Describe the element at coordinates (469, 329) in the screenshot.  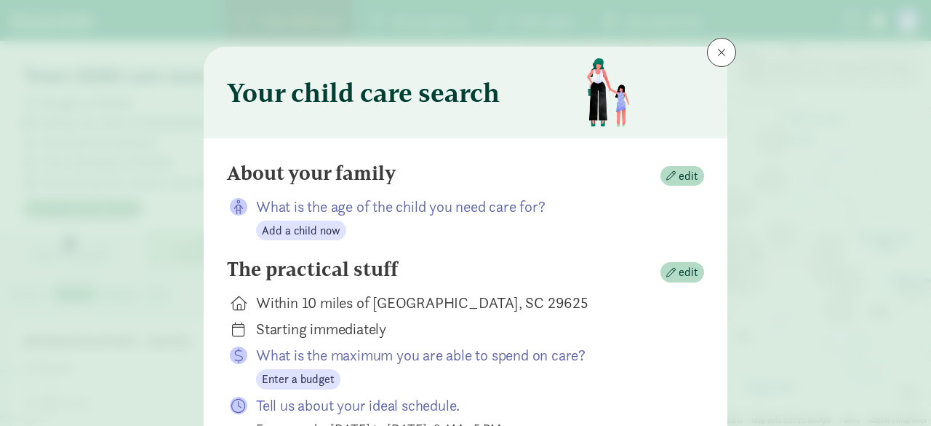
I see `div: Starting immediately` at that location.